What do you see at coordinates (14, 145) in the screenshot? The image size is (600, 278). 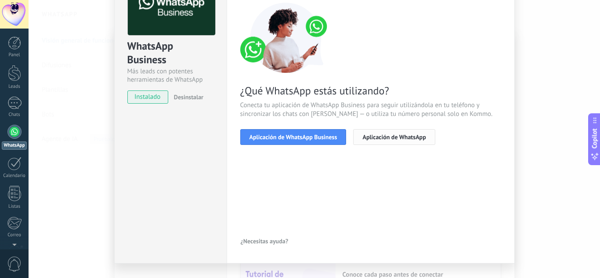 I see `div: WhatsApp` at bounding box center [14, 145].